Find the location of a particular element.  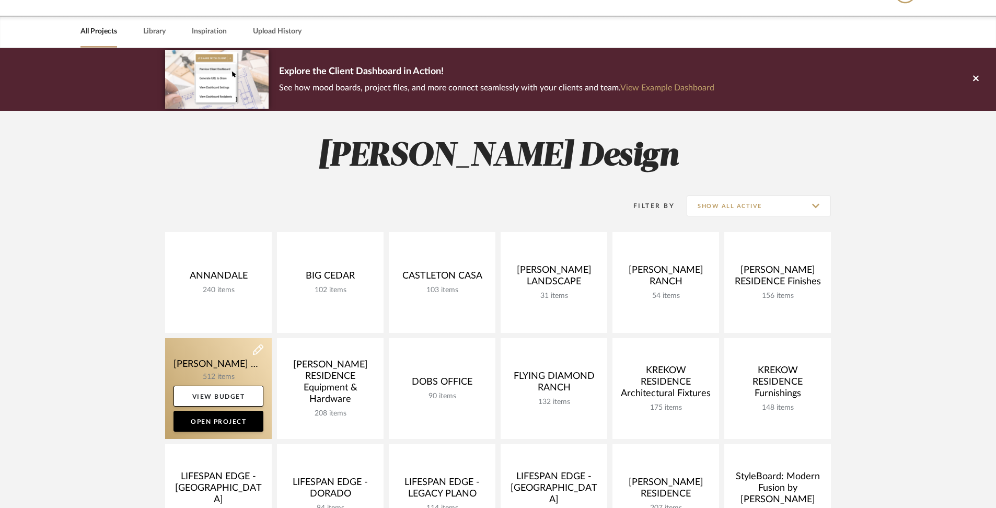

p: See how mood boards, project files, and more connect seamlessly with your clients and team. is located at coordinates (496, 88).